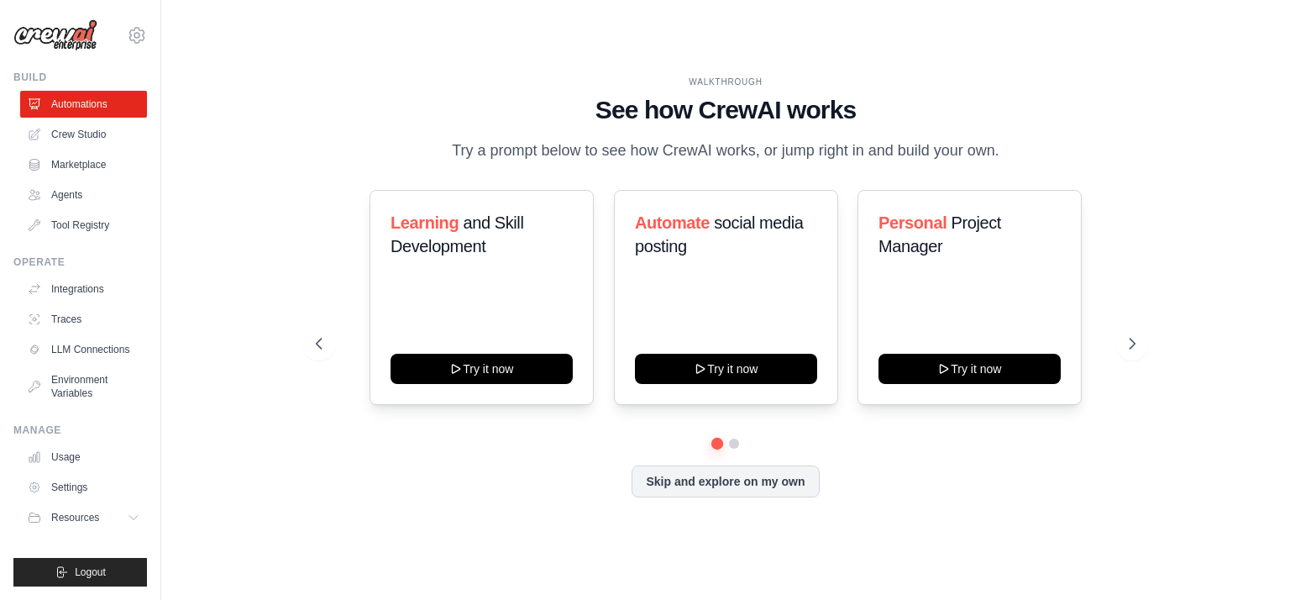 The image size is (1290, 600). Describe the element at coordinates (90, 572) in the screenshot. I see `span: Logout` at that location.